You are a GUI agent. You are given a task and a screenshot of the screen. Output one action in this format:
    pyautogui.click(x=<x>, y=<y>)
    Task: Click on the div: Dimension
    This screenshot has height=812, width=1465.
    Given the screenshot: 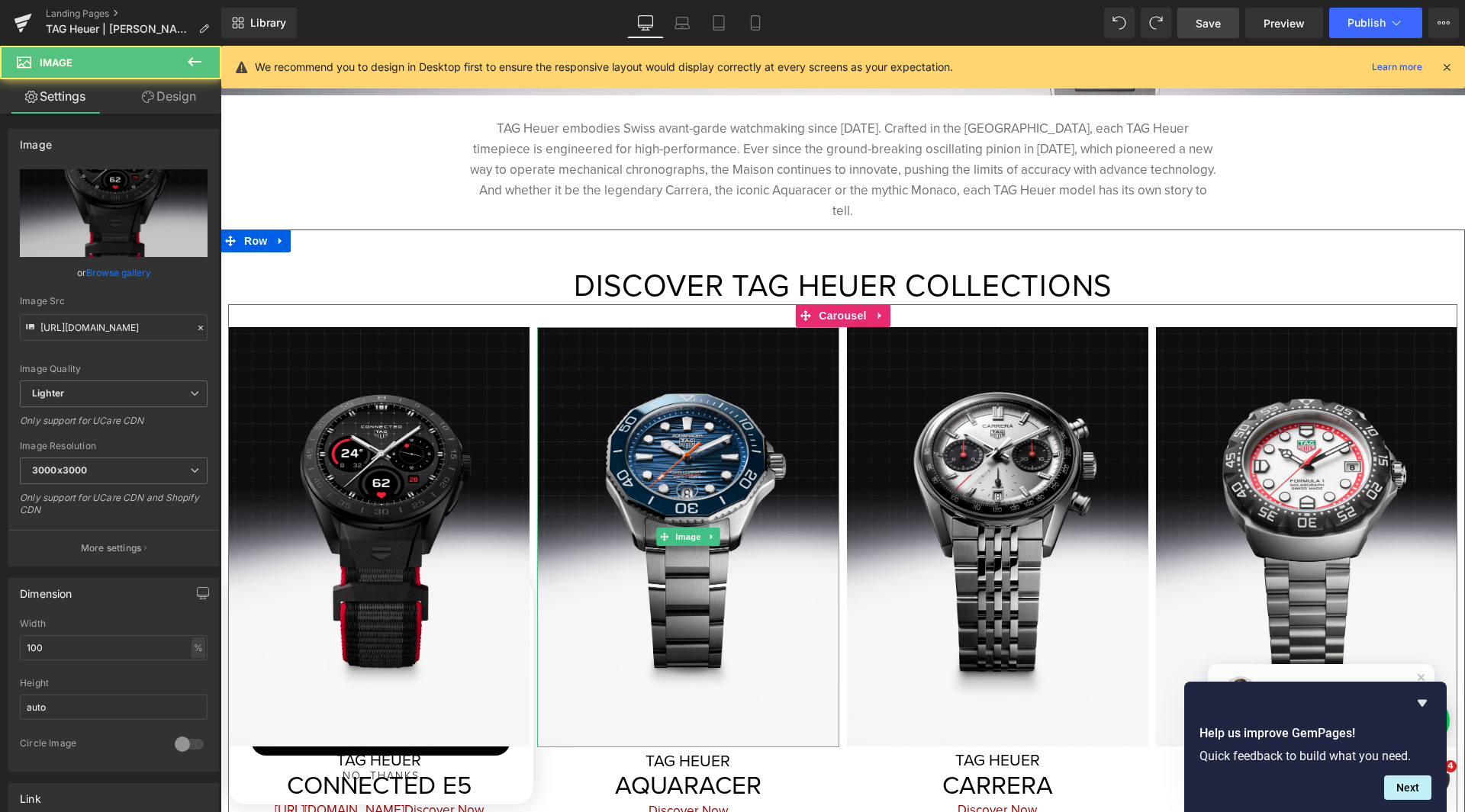 What is the action you would take?
    pyautogui.click(x=46, y=590)
    